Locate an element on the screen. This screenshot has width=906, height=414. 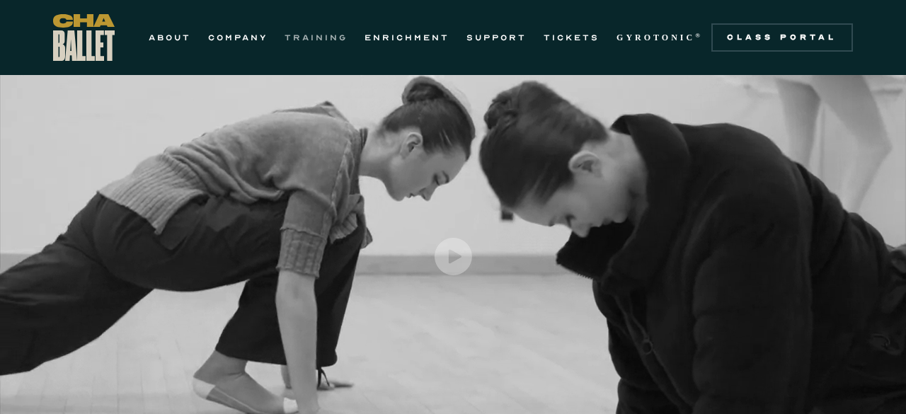
a: home is located at coordinates (84, 38).